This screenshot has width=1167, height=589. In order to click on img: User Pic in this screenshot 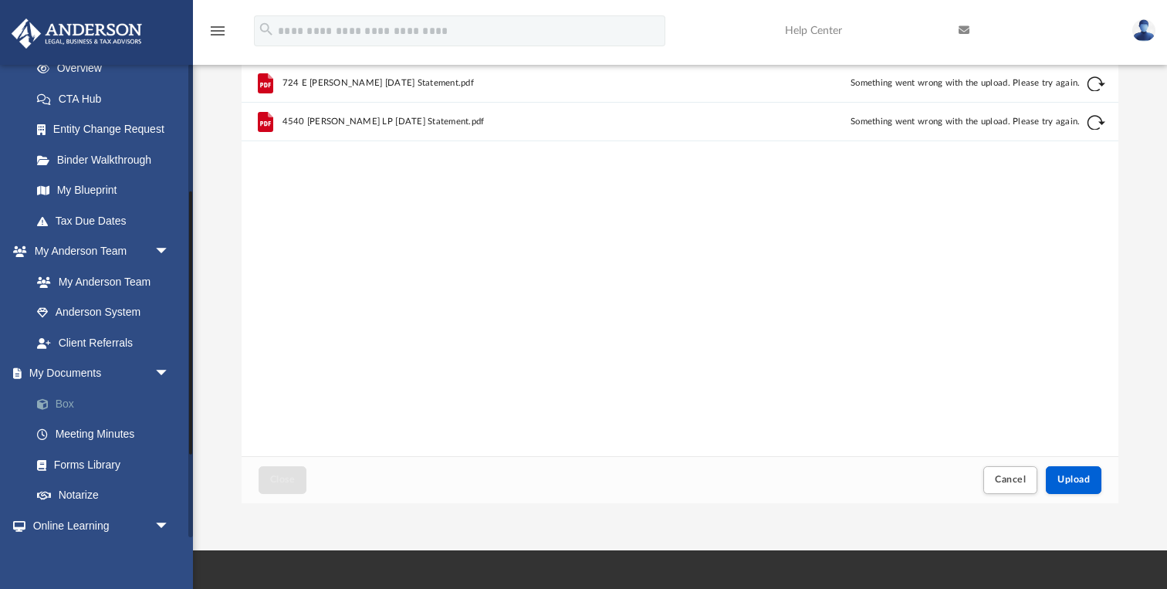, I will do `click(1144, 30)`.